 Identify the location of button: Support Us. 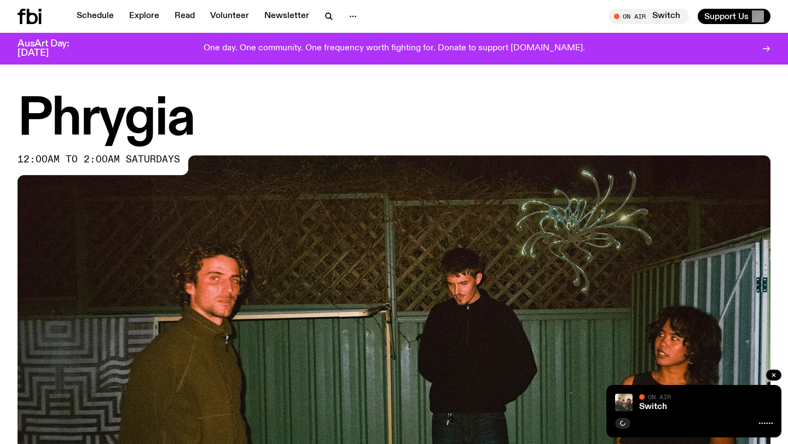
(734, 16).